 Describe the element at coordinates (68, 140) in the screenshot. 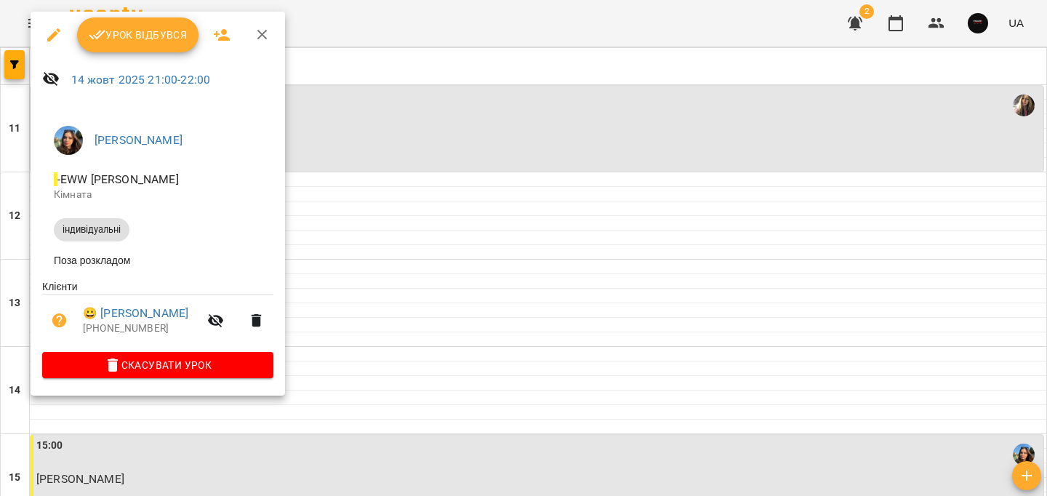

I see `img: 11d839d777b43516e4e2c1a6df0945d0.jpeg` at that location.